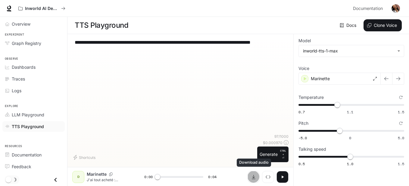 The image size is (409, 186). What do you see at coordinates (302, 112) in the screenshot?
I see `span: 0.7` at bounding box center [302, 112].